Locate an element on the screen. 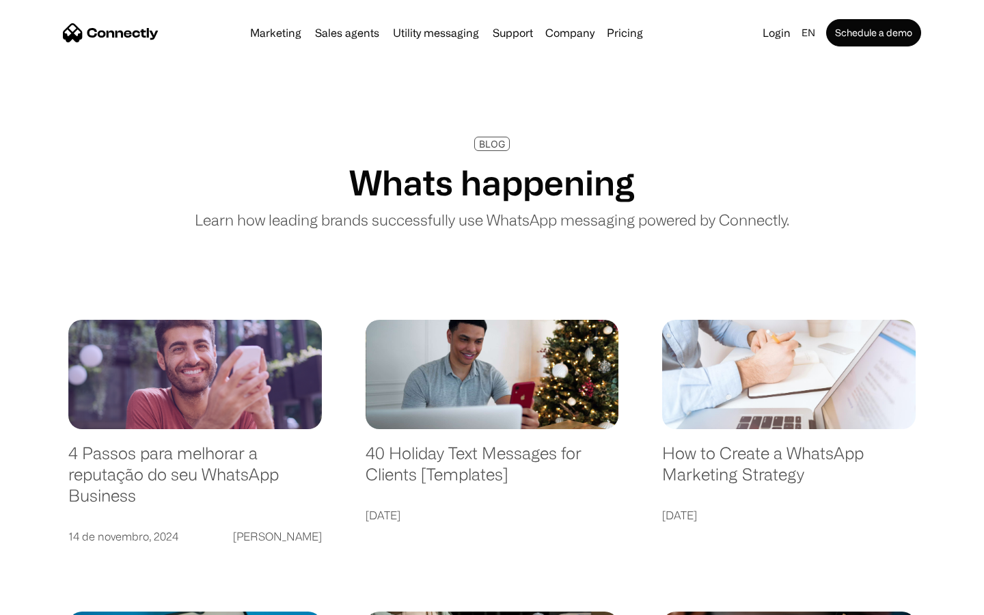 The image size is (984, 615). a: home is located at coordinates (111, 33).